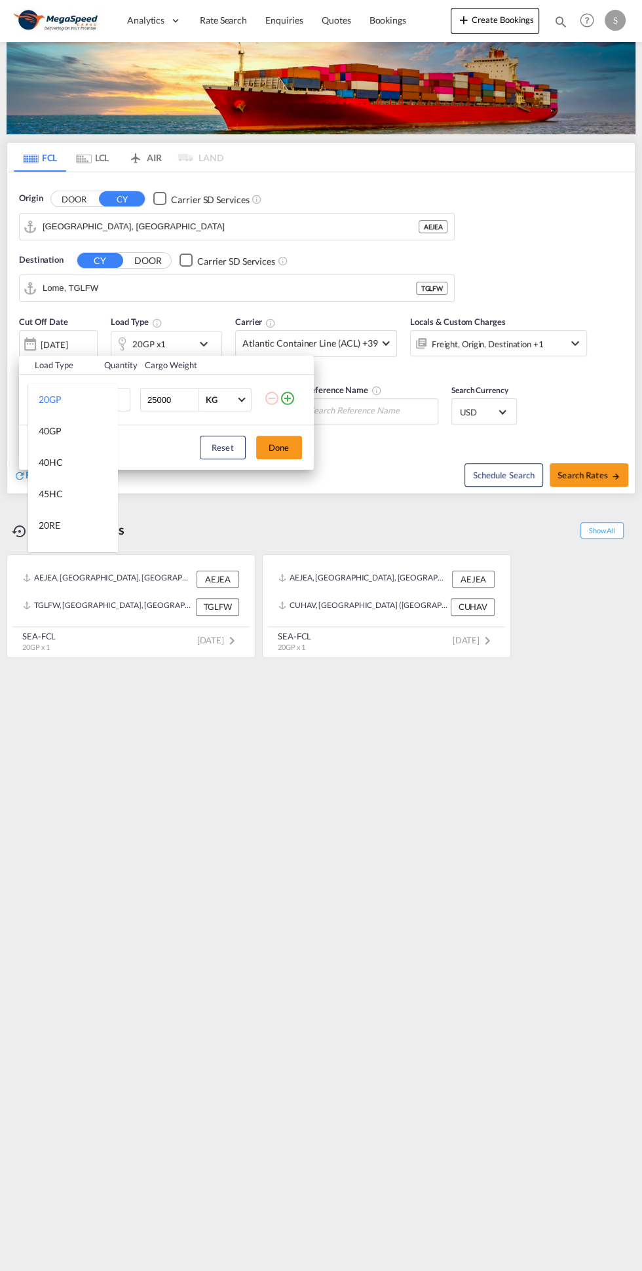 The height and width of the screenshot is (1271, 642). I want to click on div: 40GP, so click(50, 431).